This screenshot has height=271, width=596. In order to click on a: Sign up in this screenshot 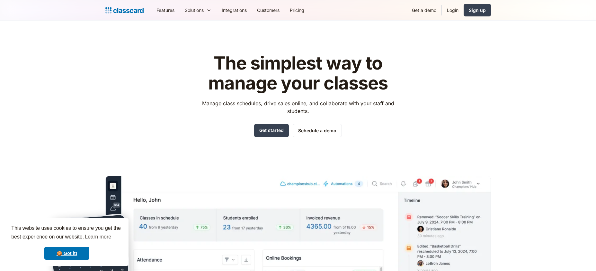, I will do `click(477, 10)`.